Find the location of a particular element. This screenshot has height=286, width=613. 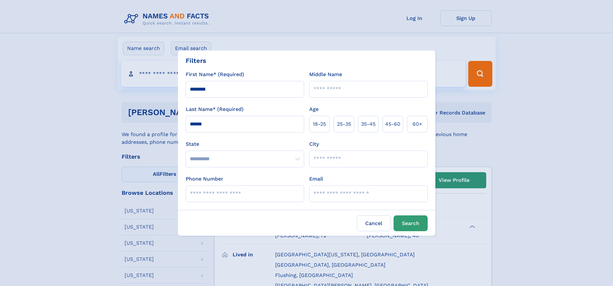

span: 35‑45 is located at coordinates (368, 124).